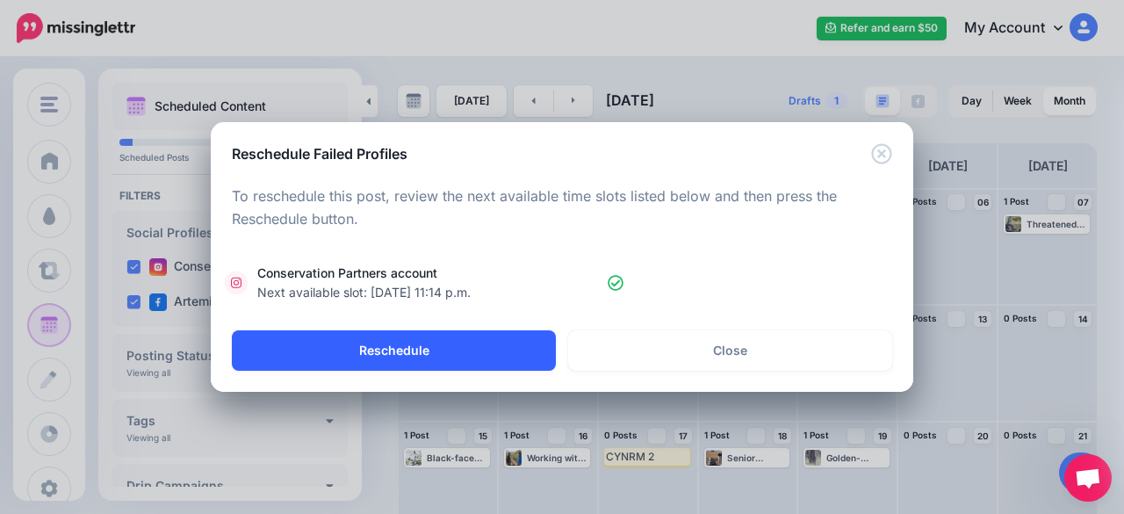 This screenshot has width=1124, height=514. I want to click on button: Close, so click(882, 154).